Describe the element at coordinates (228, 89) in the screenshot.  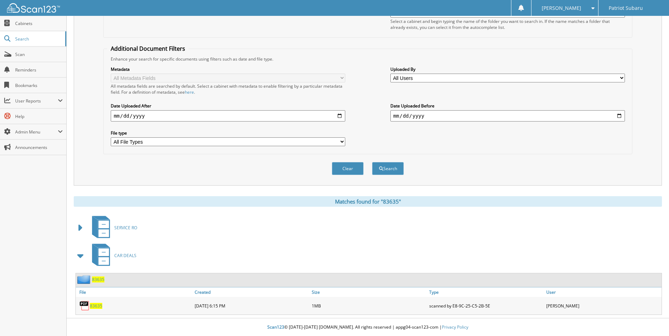
I see `div: All metadata fields are searched by default. Select a cabinet with metadata to enable filtering b...` at that location.